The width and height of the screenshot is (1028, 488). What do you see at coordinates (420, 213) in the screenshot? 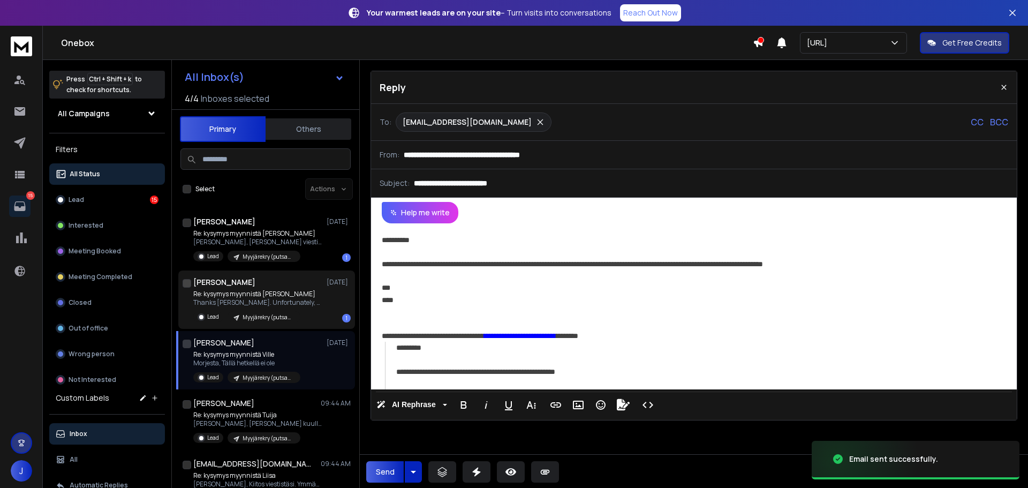
I see `button: Help me write` at bounding box center [420, 213].